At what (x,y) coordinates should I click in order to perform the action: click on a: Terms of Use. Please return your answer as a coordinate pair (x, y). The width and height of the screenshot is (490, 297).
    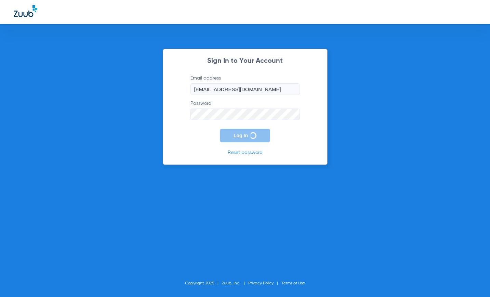
    Looking at the image, I should click on (293, 284).